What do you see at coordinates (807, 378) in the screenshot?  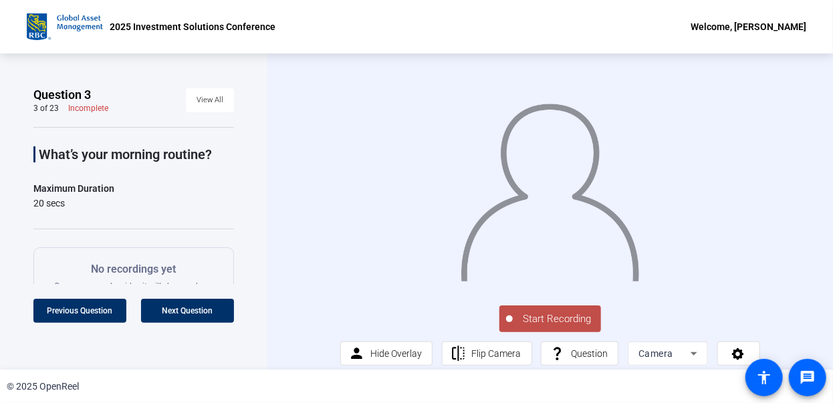 I see `mat-icon: message` at bounding box center [807, 378].